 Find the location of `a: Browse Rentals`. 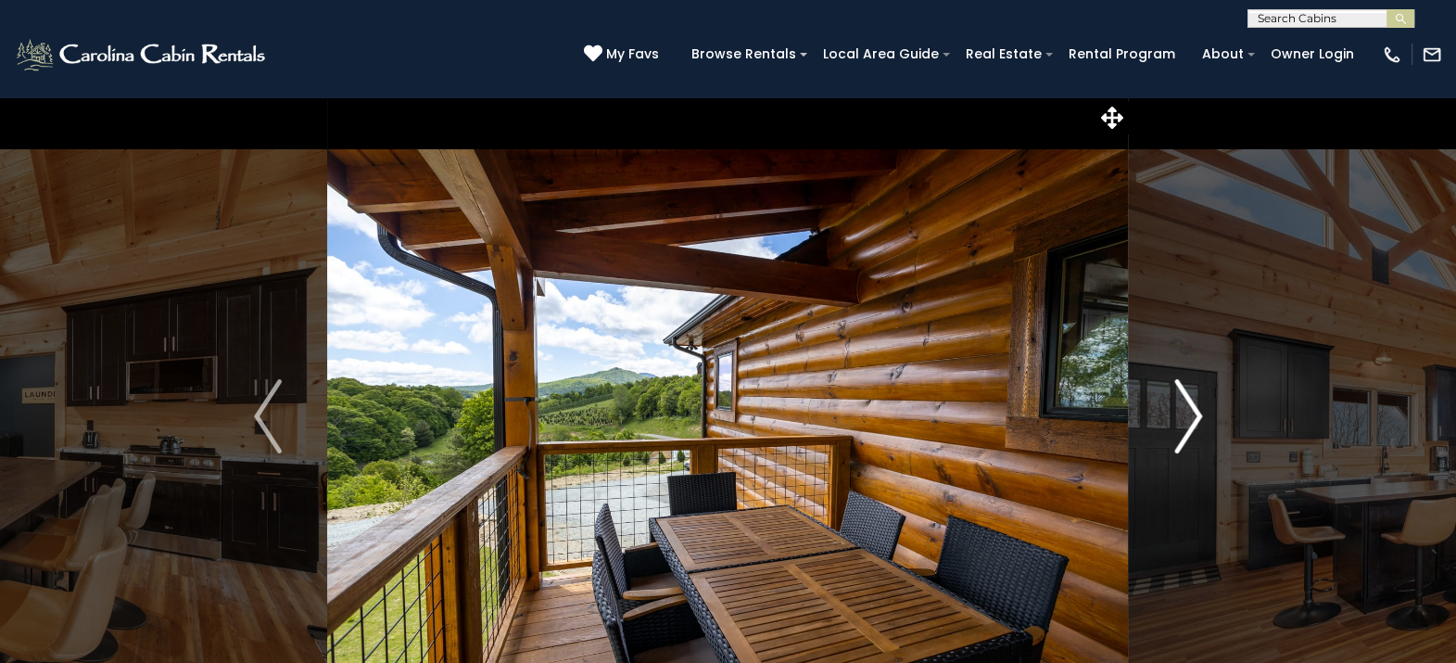

a: Browse Rentals is located at coordinates (743, 54).